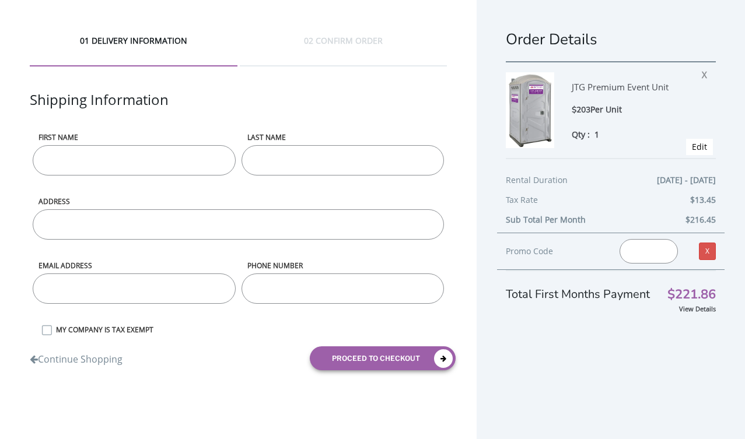 The width and height of the screenshot is (745, 439). What do you see at coordinates (545, 219) in the screenshot?
I see `b: Sub Total Per Month` at bounding box center [545, 219].